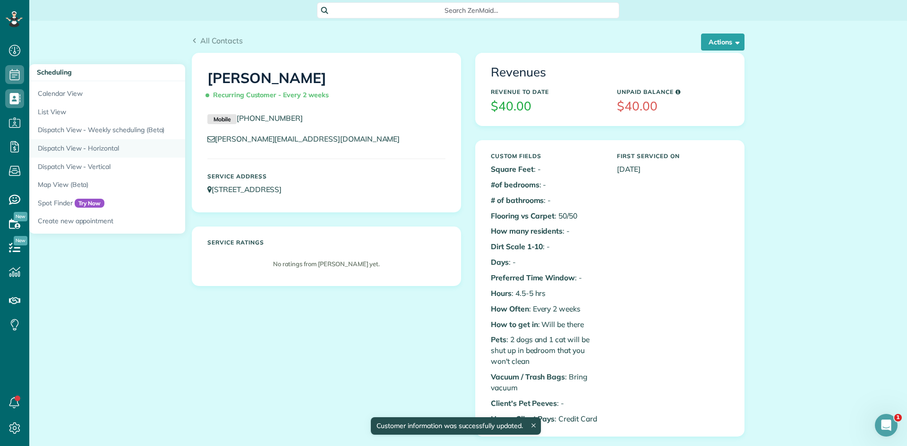 This screenshot has width=907, height=446. Describe the element at coordinates (222, 119) in the screenshot. I see `small: Mobile` at that location.